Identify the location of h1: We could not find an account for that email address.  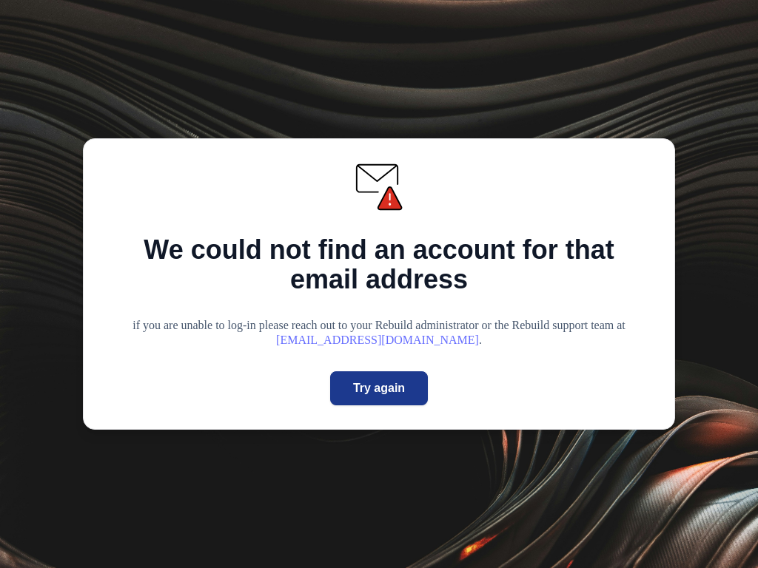
(379, 265).